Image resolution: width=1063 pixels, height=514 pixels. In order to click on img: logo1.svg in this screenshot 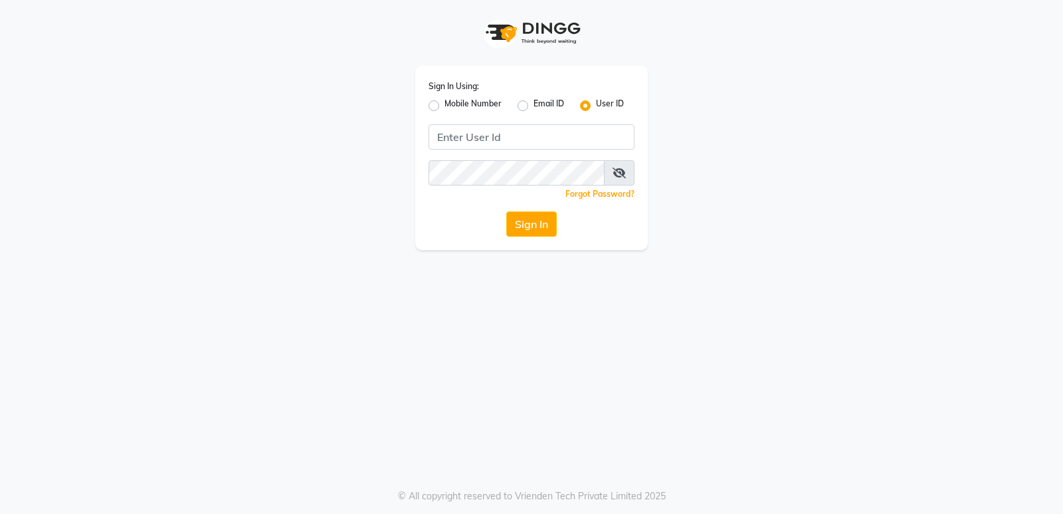, I will do `click(531, 33)`.